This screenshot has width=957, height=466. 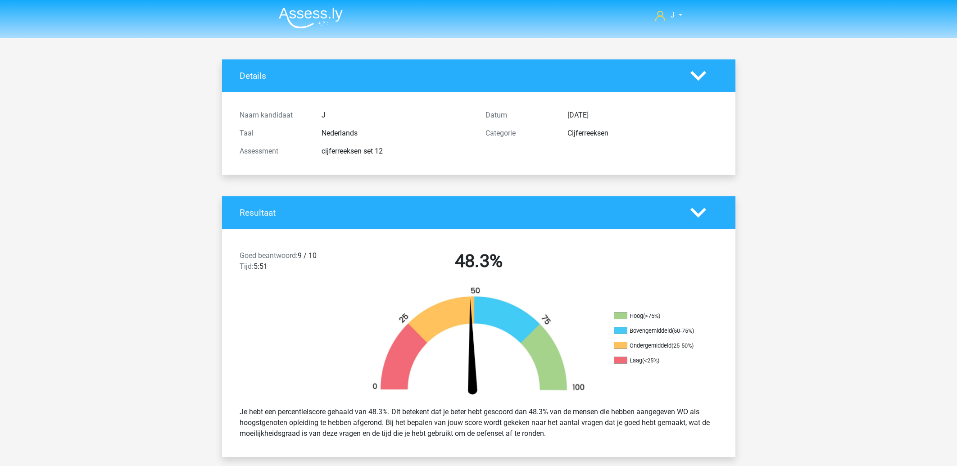 What do you see at coordinates (659, 346) in the screenshot?
I see `li: Ondergemiddeld` at bounding box center [659, 346].